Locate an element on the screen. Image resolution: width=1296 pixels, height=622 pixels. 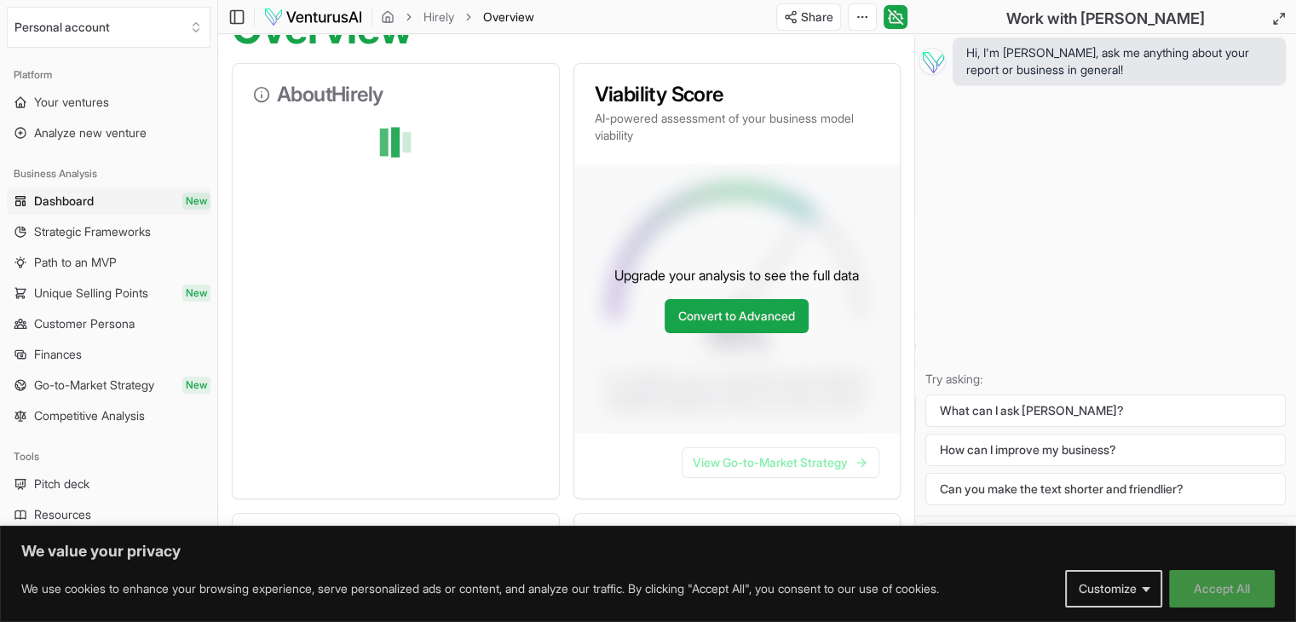
a: Your ventures is located at coordinates (108, 102).